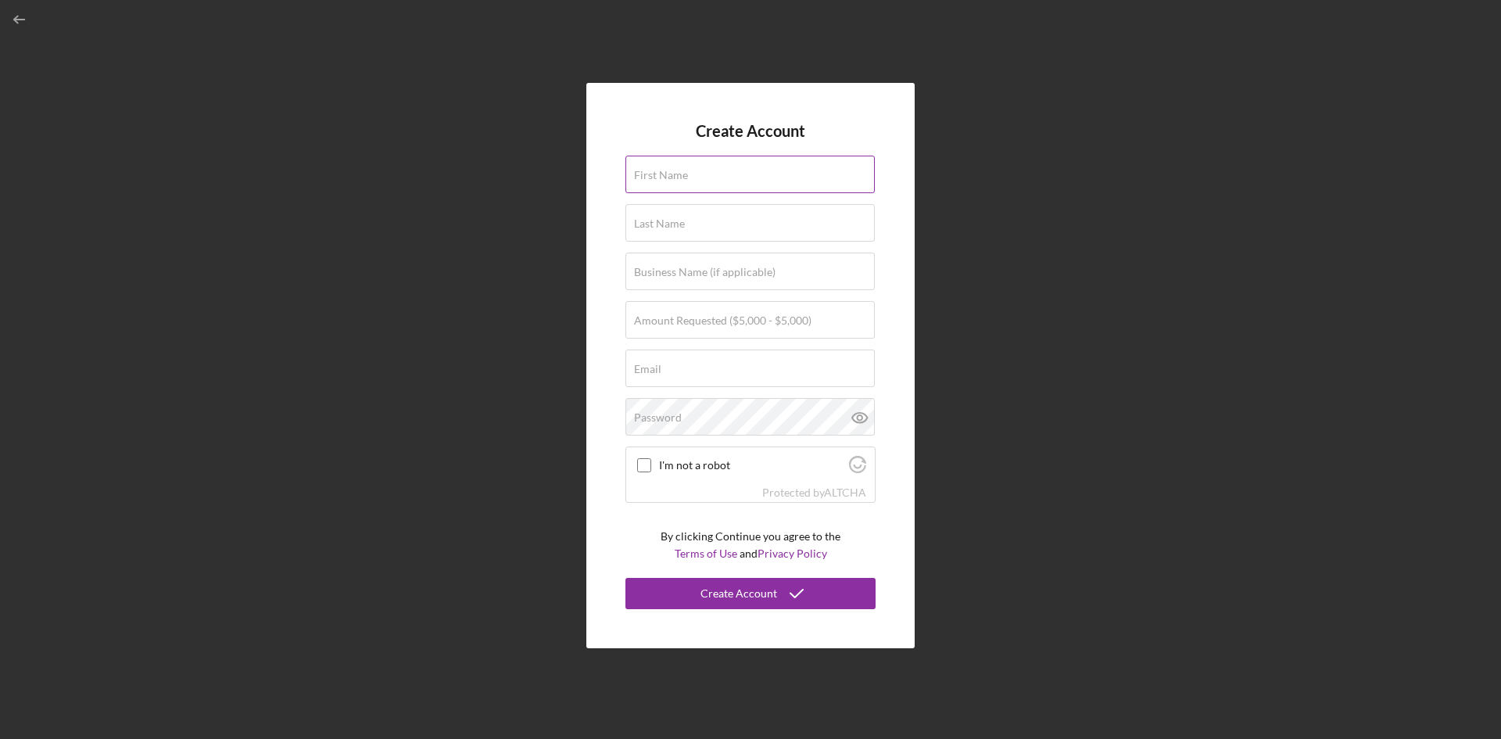 The width and height of the screenshot is (1501, 739). I want to click on div: Create Account, so click(739, 593).